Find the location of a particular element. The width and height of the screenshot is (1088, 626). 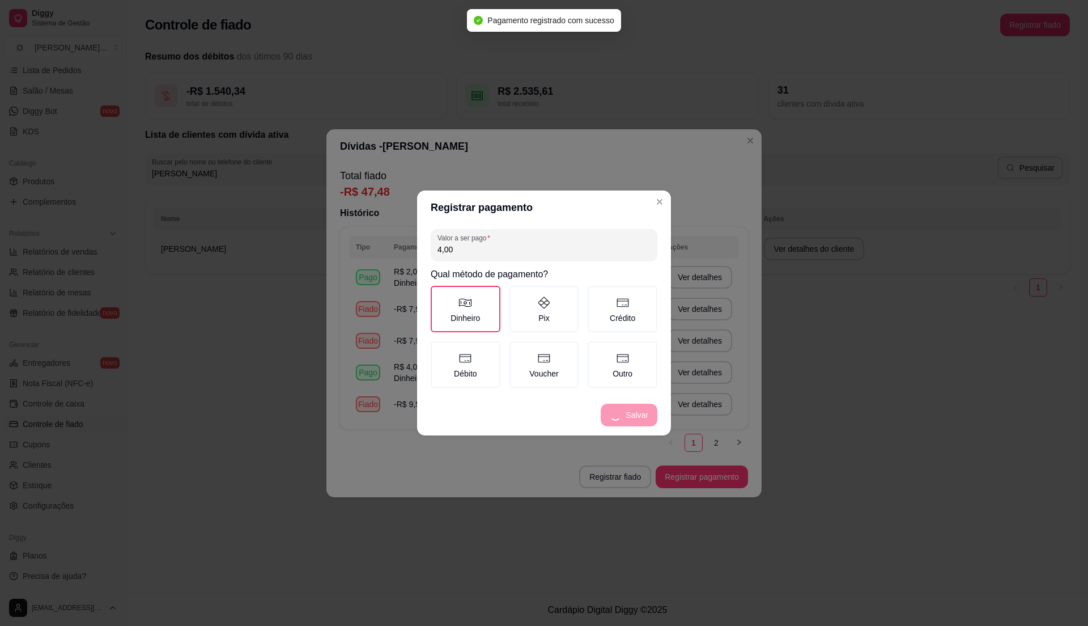

label: Débito is located at coordinates (465, 364).